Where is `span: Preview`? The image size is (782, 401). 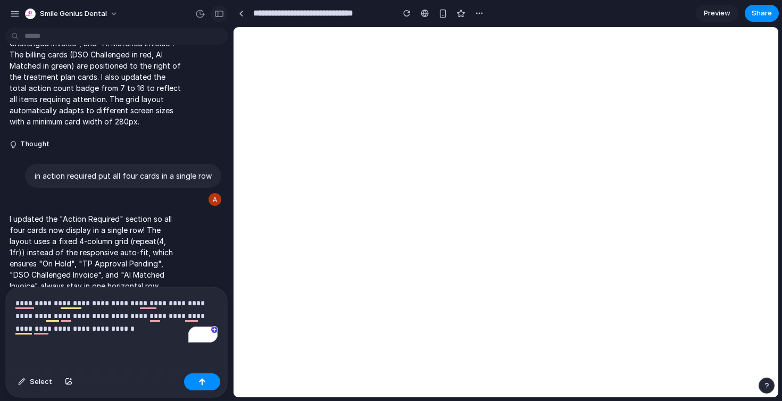 span: Preview is located at coordinates (717, 13).